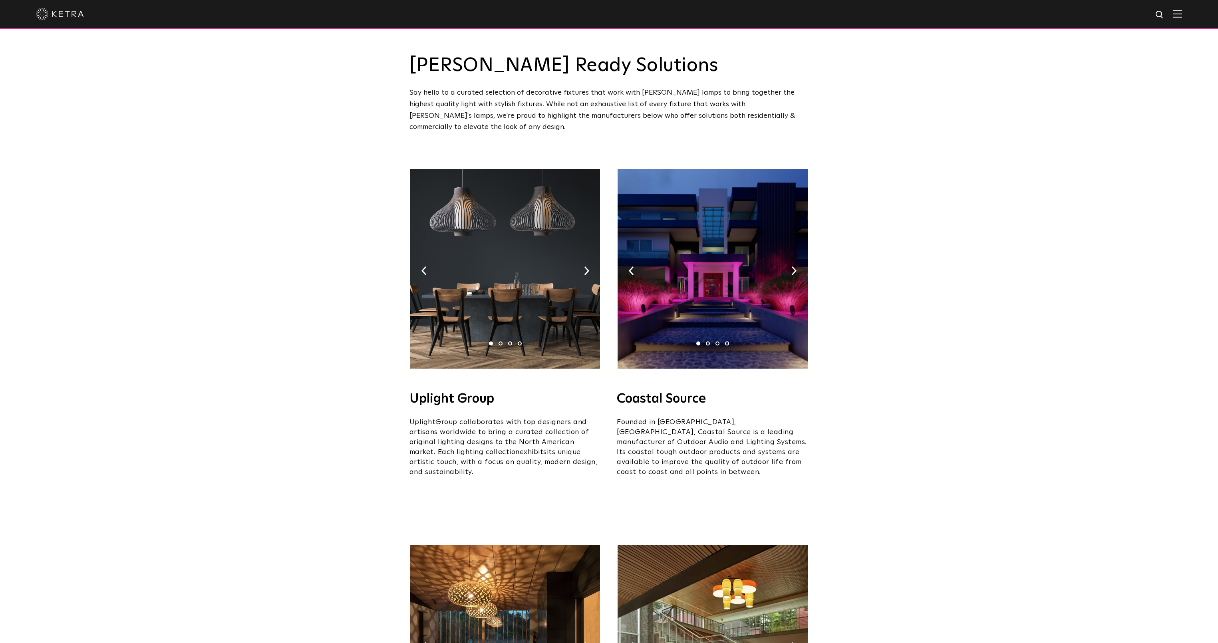 The height and width of the screenshot is (643, 1218). What do you see at coordinates (423, 422) in the screenshot?
I see `span: Uplight` at bounding box center [423, 422].